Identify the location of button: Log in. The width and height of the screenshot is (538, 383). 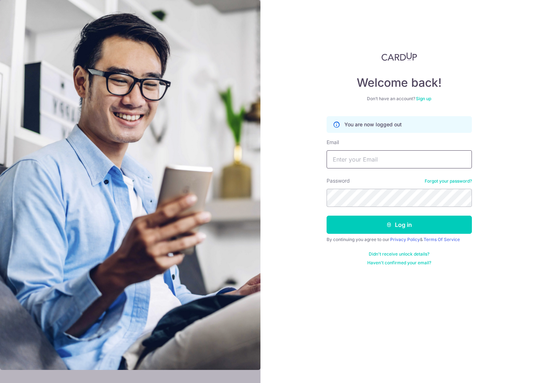
(399, 225).